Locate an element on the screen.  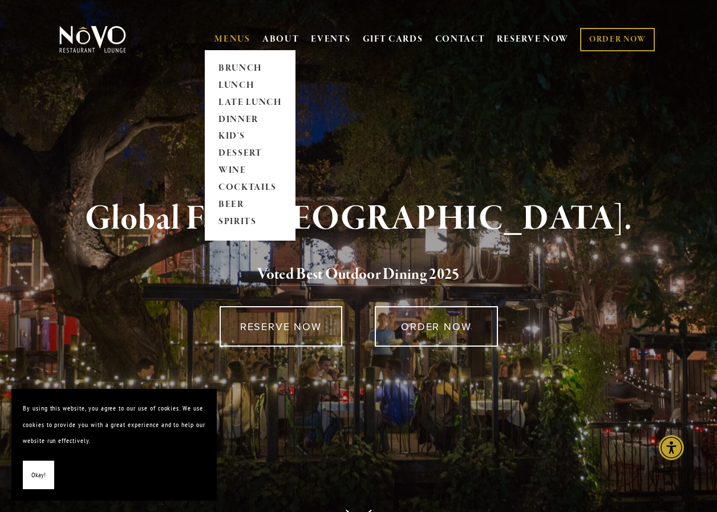
a: DESSERT is located at coordinates (250, 154).